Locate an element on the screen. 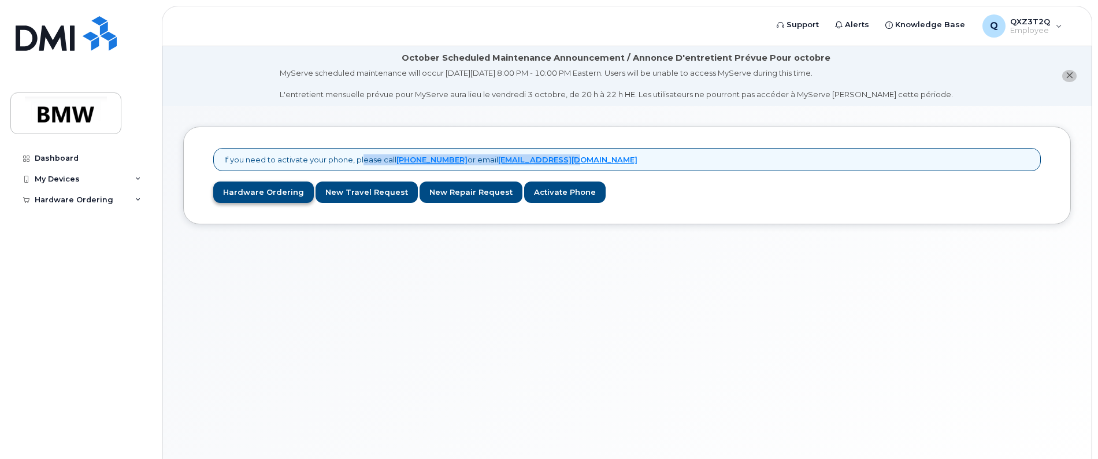 The height and width of the screenshot is (459, 1098). a: Hardware Ordering is located at coordinates (263, 192).